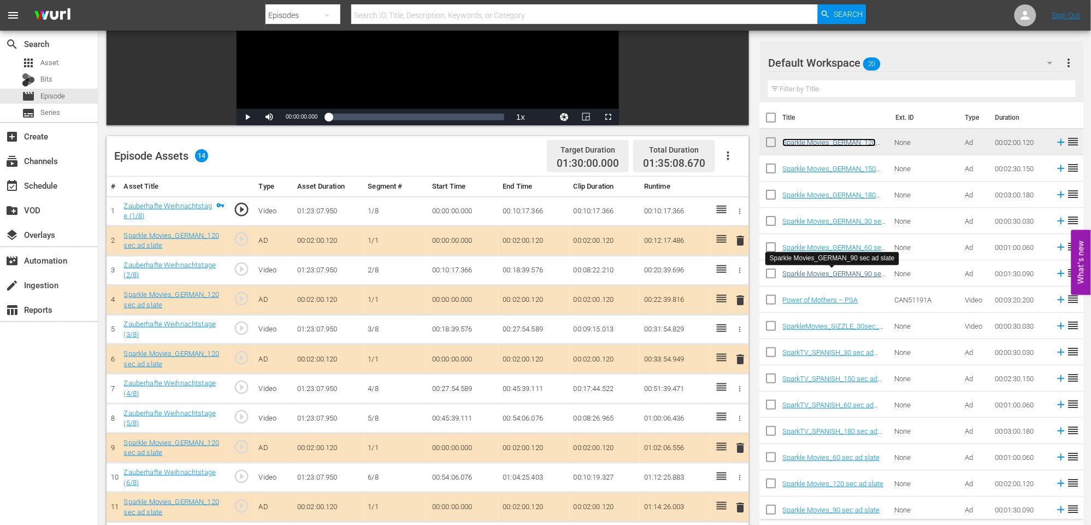  I want to click on button: Open Feedback Widget, so click(1081, 262).